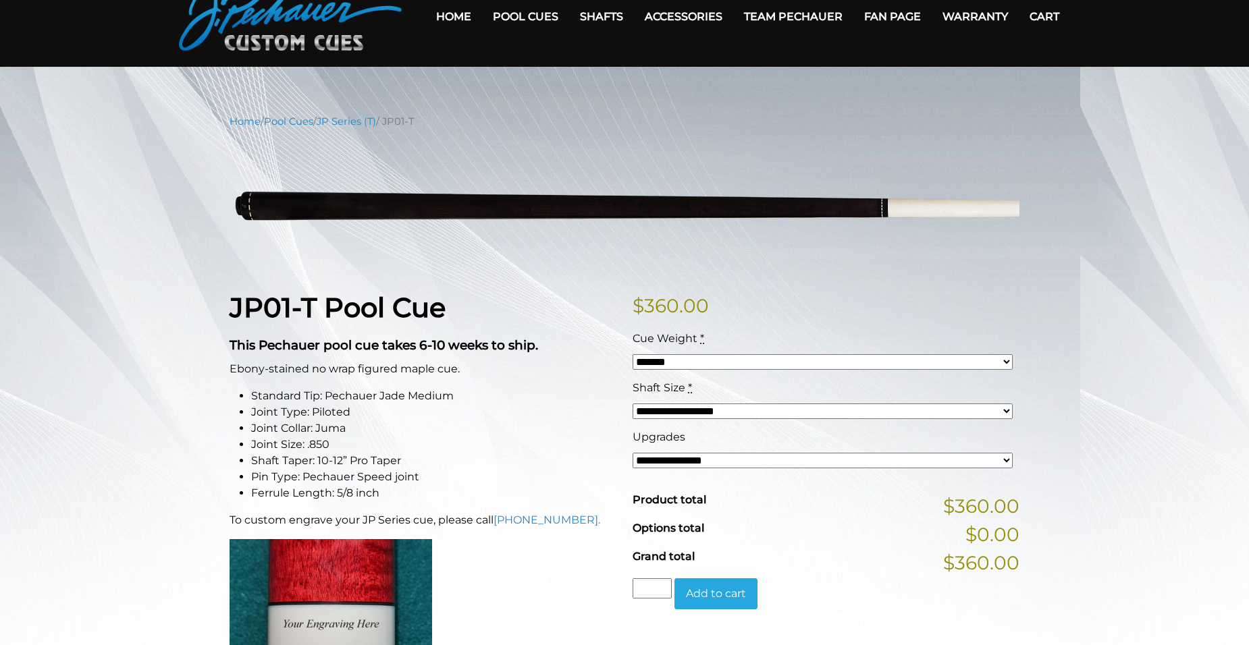  Describe the element at coordinates (659, 437) in the screenshot. I see `span: Upgrades` at that location.